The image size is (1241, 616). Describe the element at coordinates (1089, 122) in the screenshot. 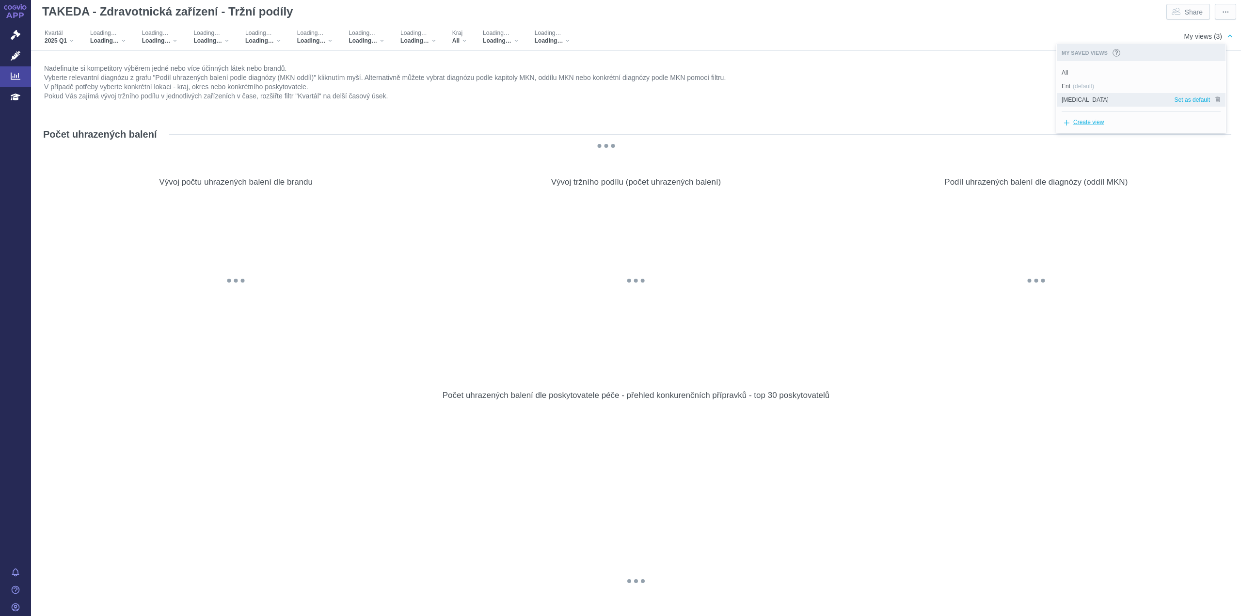

I see `span: Create view` at that location.